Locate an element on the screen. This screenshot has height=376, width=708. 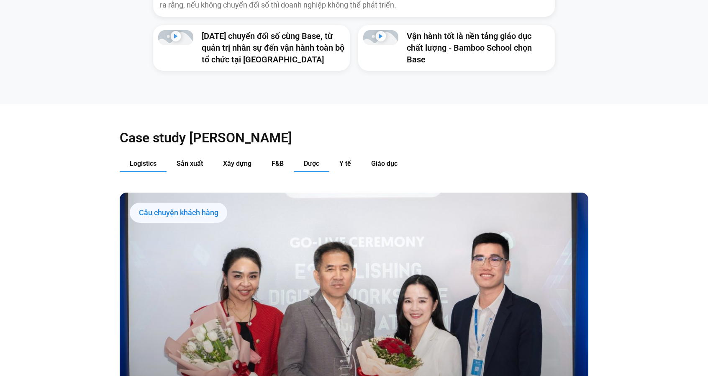
span: Logistics is located at coordinates (143, 163).